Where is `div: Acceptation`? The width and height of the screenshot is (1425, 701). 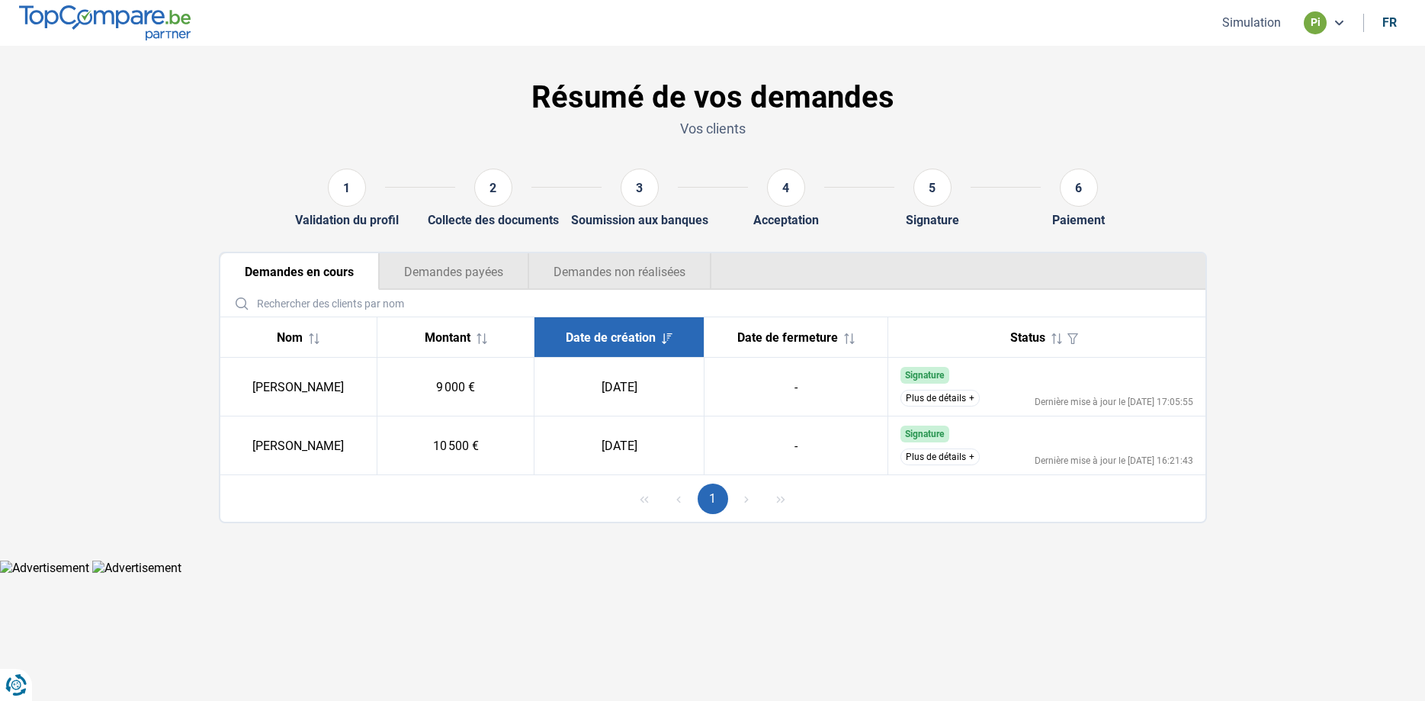 div: Acceptation is located at coordinates (786, 220).